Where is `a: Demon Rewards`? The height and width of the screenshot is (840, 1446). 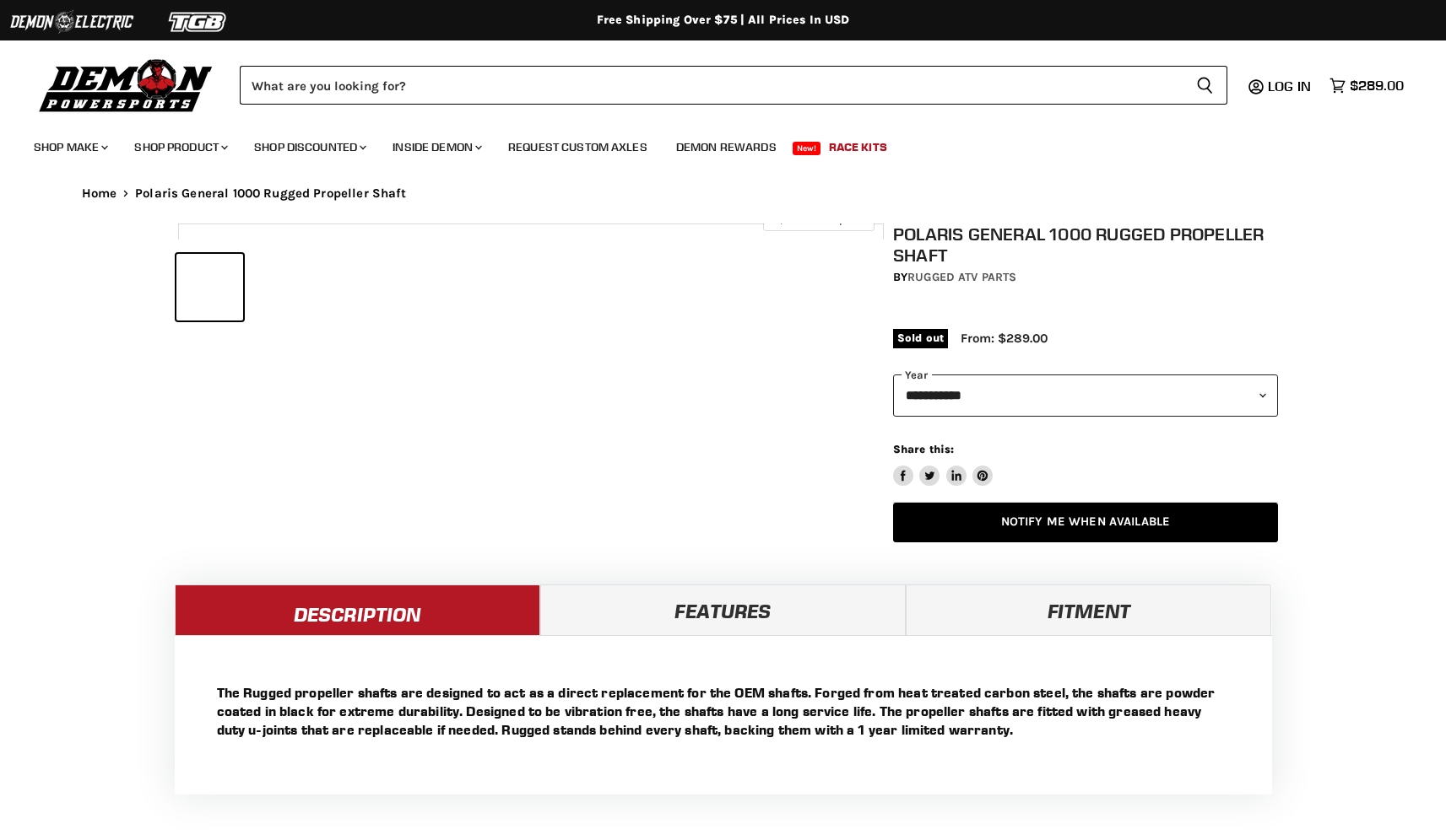 a: Demon Rewards is located at coordinates (725, 147).